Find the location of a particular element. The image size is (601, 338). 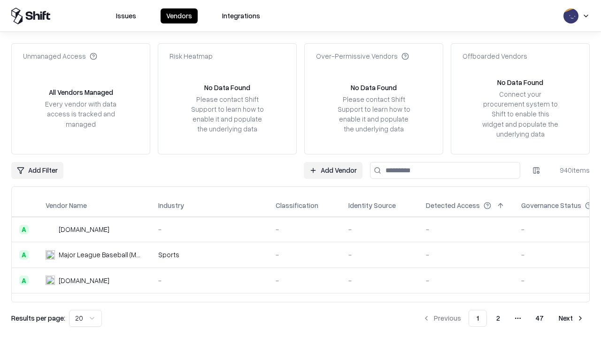

div: Every vendor with data access is tracked and managed is located at coordinates (81, 114).